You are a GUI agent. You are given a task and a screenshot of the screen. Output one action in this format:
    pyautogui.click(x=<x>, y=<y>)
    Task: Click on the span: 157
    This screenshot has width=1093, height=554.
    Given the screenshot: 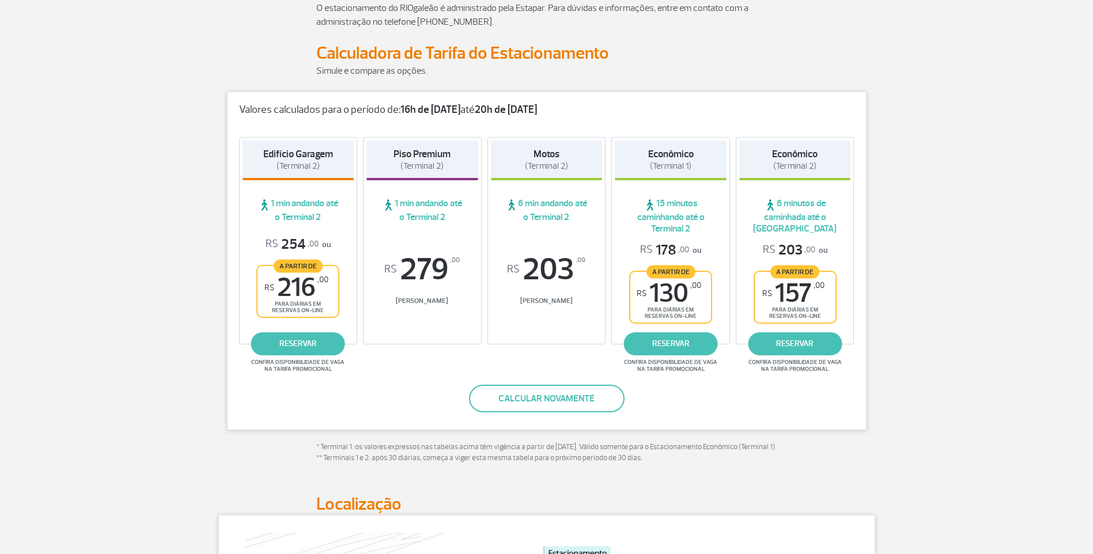 What is the action you would take?
    pyautogui.click(x=793, y=293)
    